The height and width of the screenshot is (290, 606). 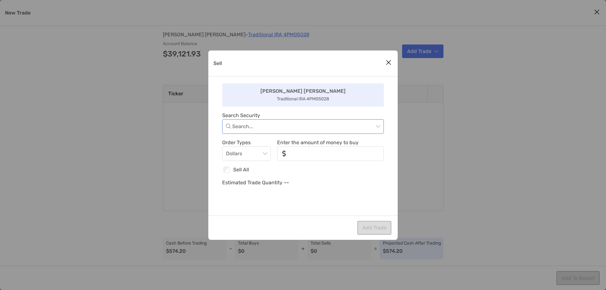 I want to click on p: Order Types, so click(x=247, y=142).